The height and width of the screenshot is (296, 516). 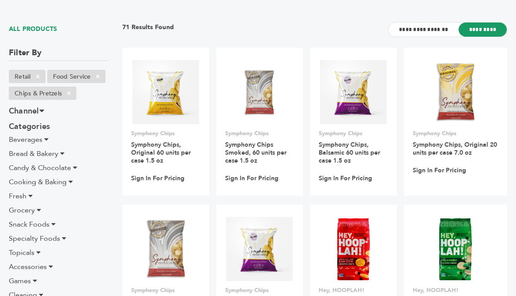 What do you see at coordinates (353, 248) in the screenshot?
I see `img: Hey, HOOPLAH! Bae-con Chickpea Crisps 12 units per case 5.5 oz` at bounding box center [353, 248].